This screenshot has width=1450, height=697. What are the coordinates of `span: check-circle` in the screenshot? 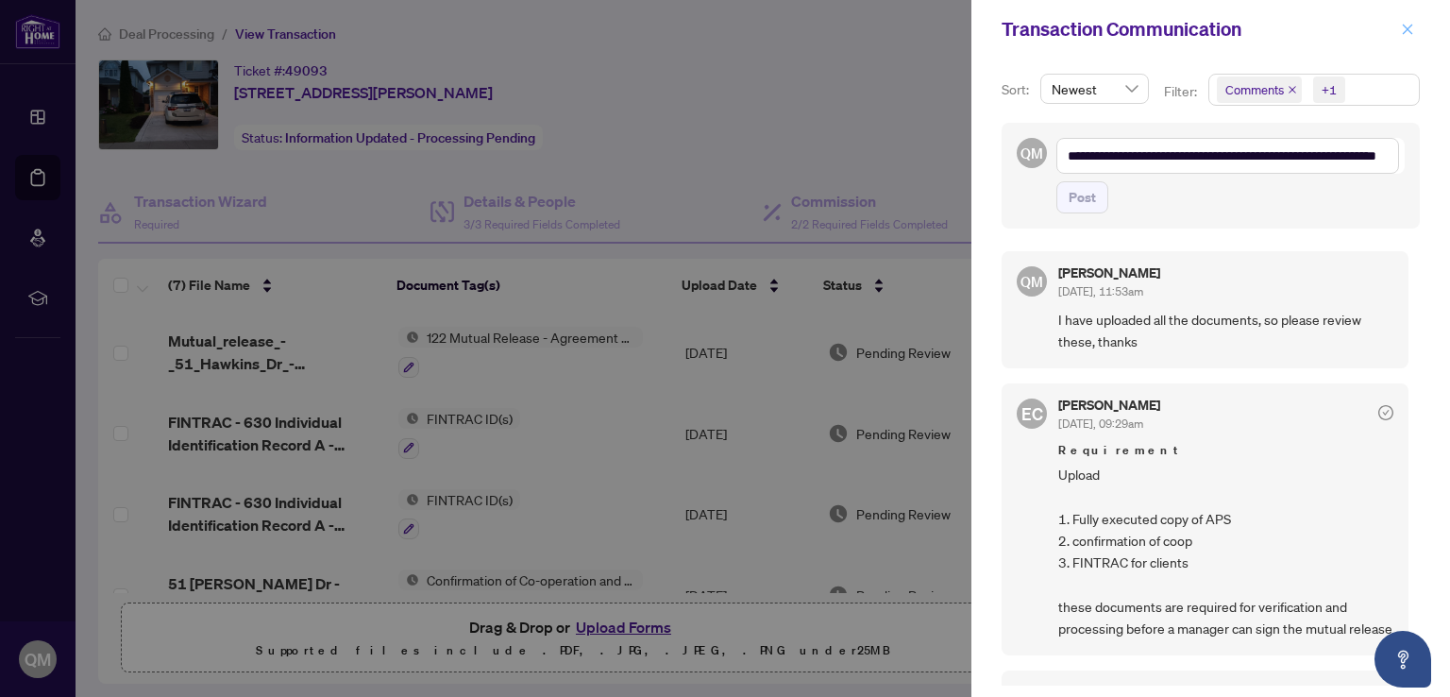 It's located at (1386, 413).